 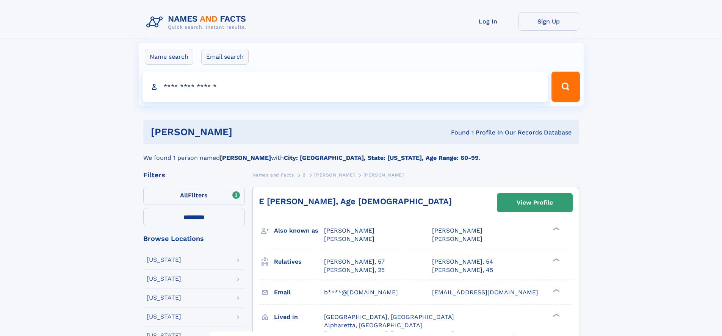 I want to click on span: All, so click(x=184, y=195).